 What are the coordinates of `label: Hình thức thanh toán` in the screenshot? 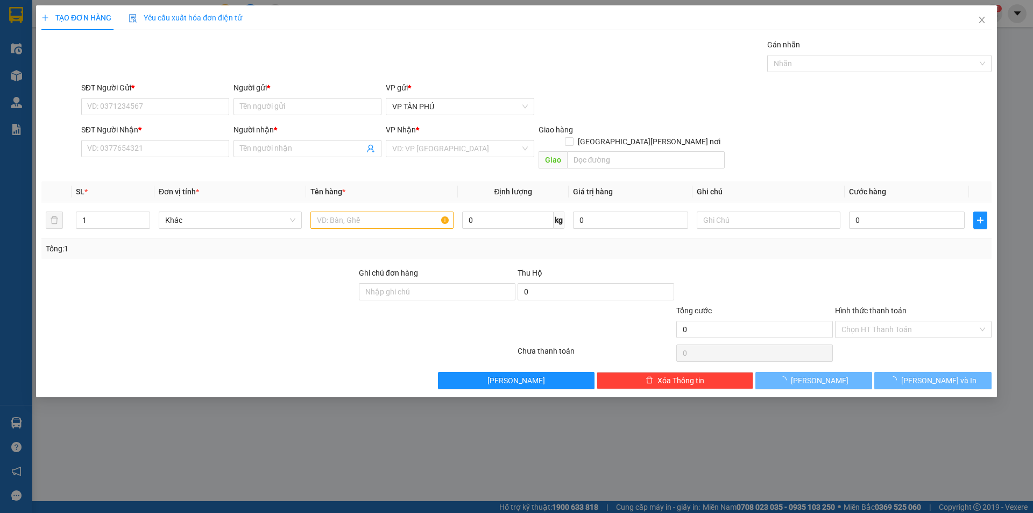 It's located at (870, 310).